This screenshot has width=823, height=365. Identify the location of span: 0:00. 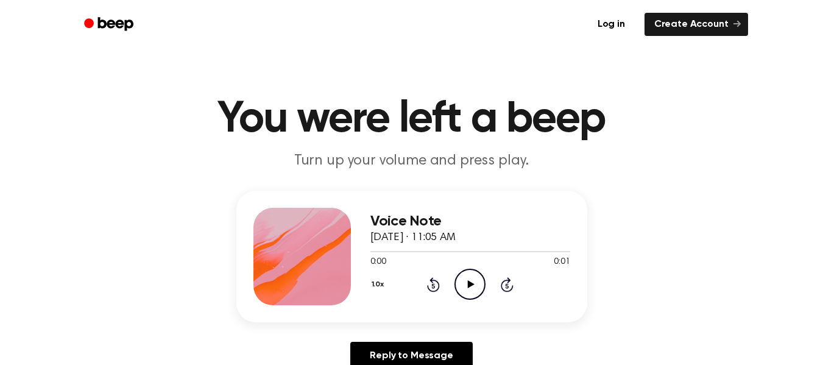
(378, 262).